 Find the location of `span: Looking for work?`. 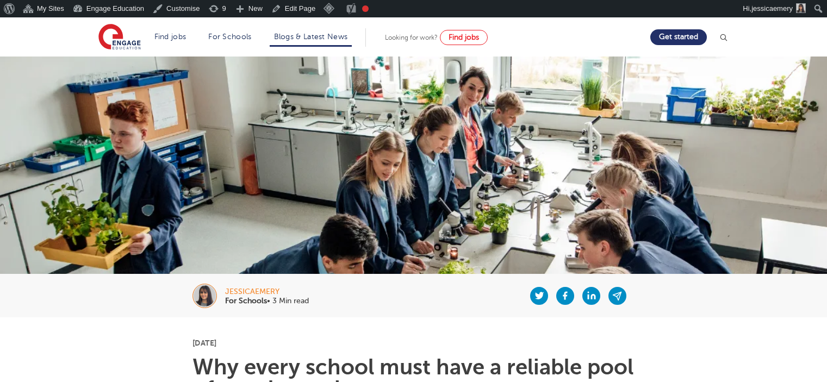

span: Looking for work? is located at coordinates (411, 38).